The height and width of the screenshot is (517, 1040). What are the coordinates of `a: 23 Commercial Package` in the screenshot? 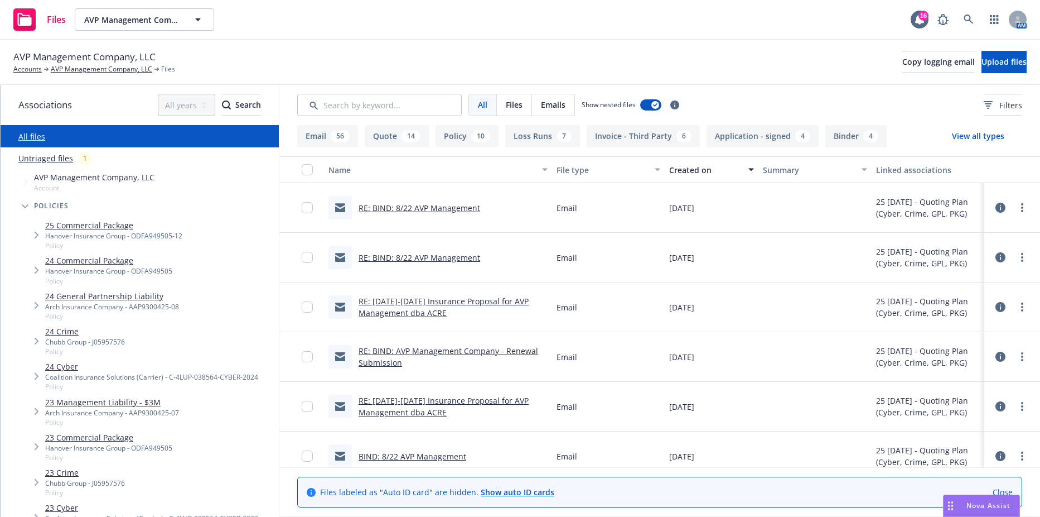 It's located at (109, 437).